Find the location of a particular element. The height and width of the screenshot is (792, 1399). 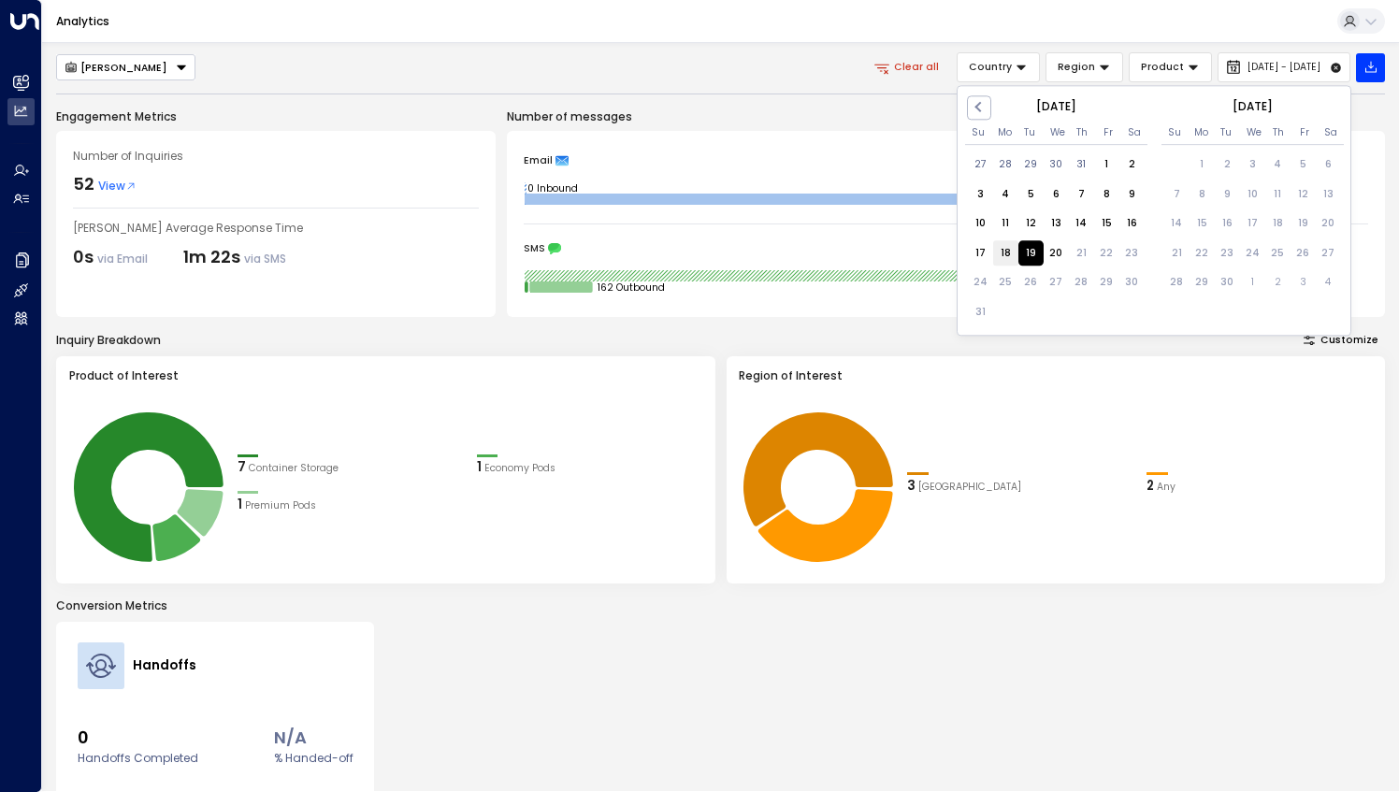

div: Choose Thursday, August 14th, 2025 is located at coordinates (1081, 224).